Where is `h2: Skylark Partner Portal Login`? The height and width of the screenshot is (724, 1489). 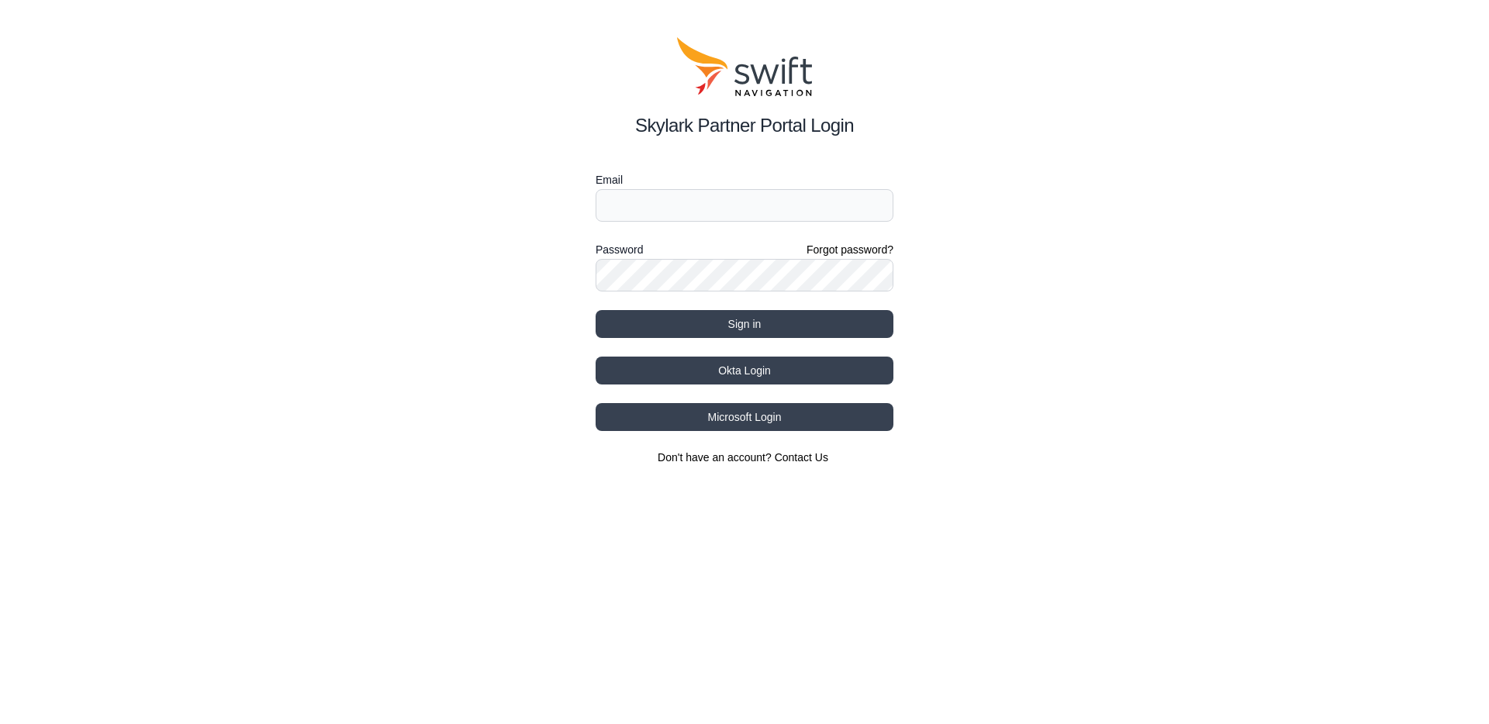 h2: Skylark Partner Portal Login is located at coordinates (744, 126).